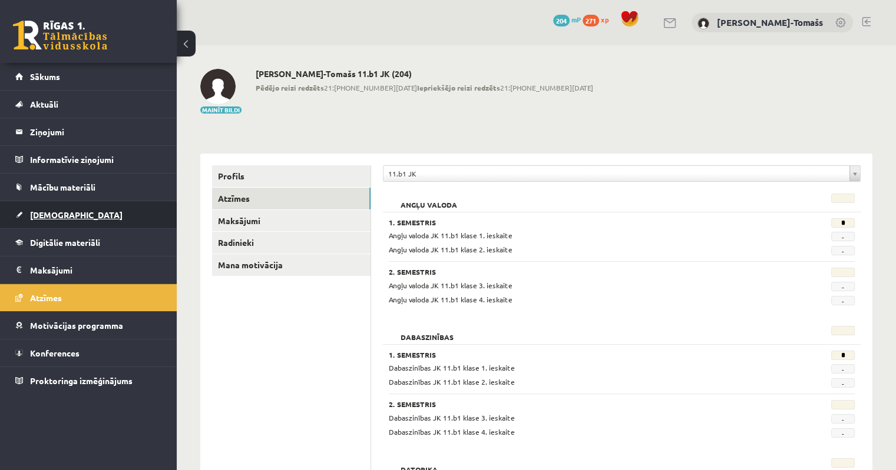 The height and width of the screenshot is (470, 896). Describe the element at coordinates (46, 298) in the screenshot. I see `span: Atzīmes` at that location.